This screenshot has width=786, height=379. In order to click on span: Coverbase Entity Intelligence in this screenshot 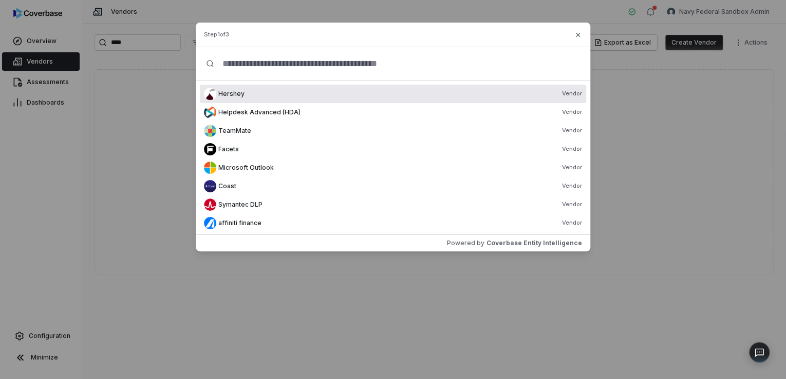, I will do `click(534, 243)`.